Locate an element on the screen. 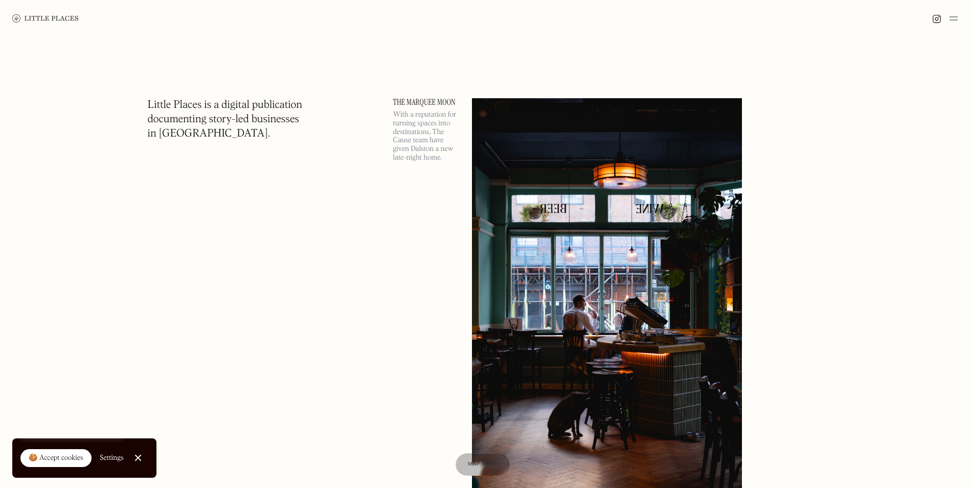 Image resolution: width=970 pixels, height=488 pixels. a: 🍪 Accept cookies is located at coordinates (56, 458).